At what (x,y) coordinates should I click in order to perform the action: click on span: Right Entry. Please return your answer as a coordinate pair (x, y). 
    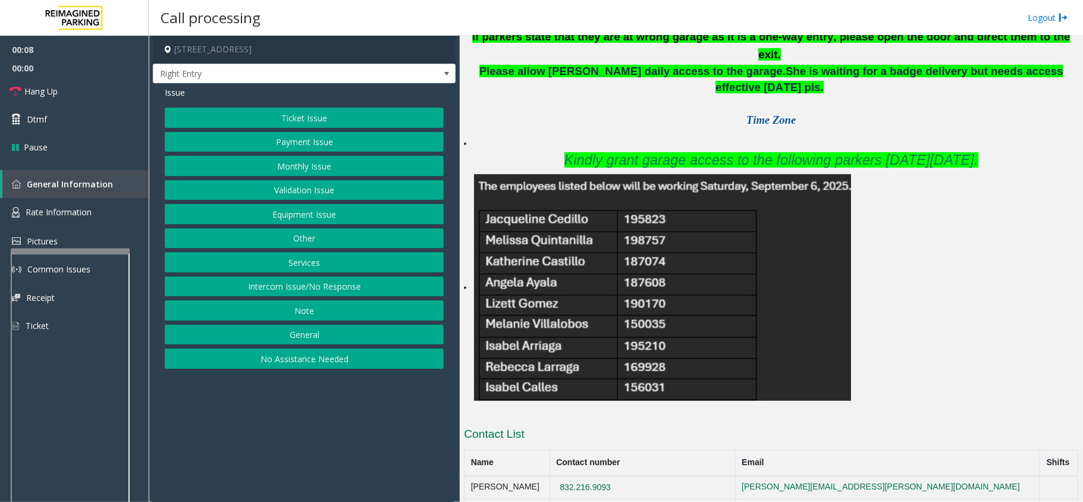
    Looking at the image, I should click on (274, 74).